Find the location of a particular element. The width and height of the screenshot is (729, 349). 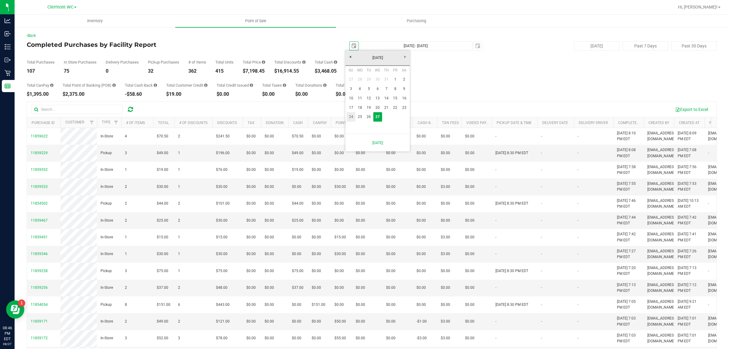

span: Clermont WC is located at coordinates (60, 7).